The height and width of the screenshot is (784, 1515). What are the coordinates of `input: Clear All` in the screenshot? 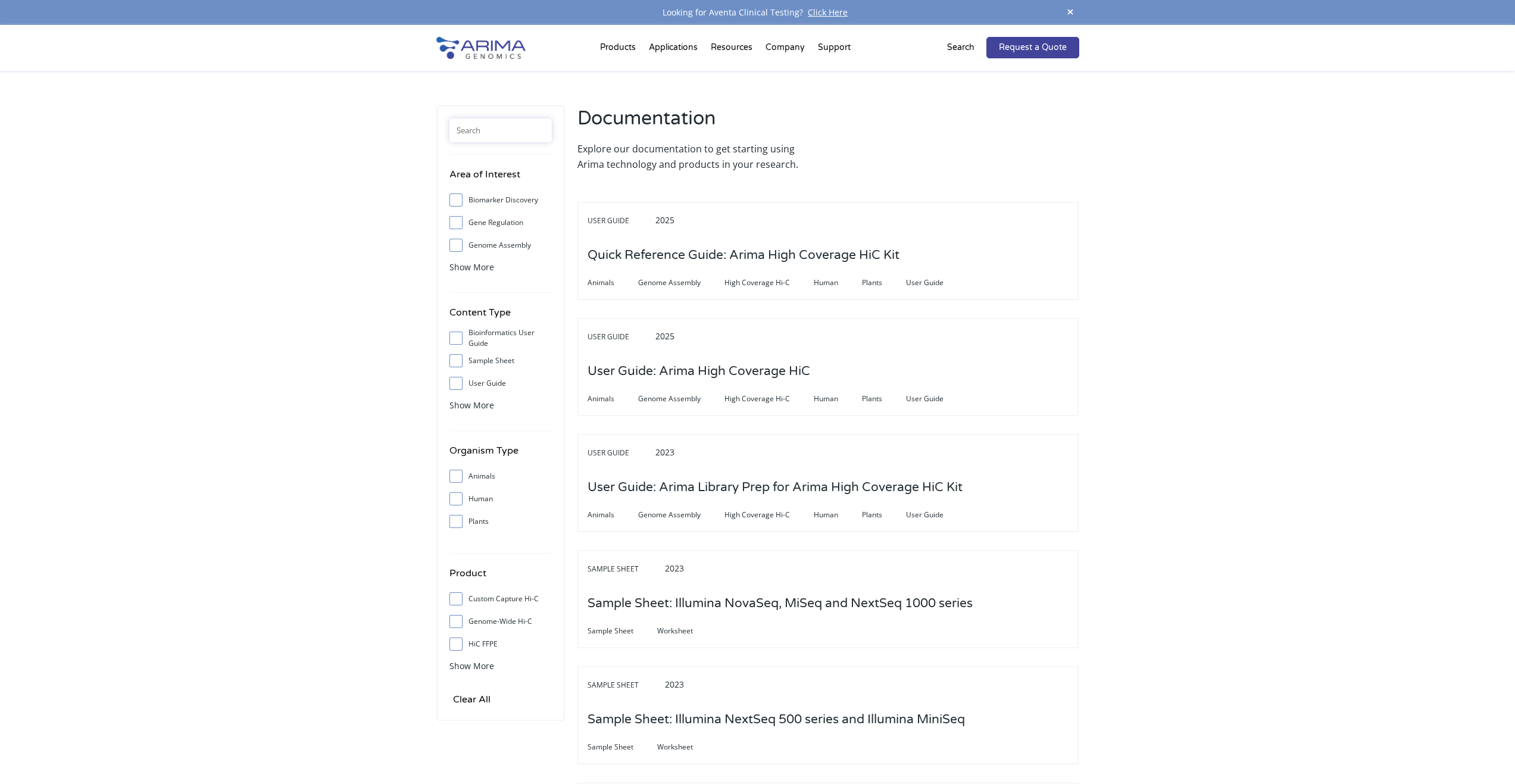 It's located at (471, 699).